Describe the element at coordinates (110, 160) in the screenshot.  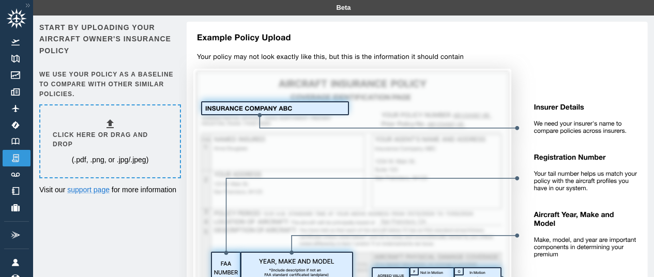
I see `p: (.pdf, .png, or .jpg/.jpeg)` at that location.